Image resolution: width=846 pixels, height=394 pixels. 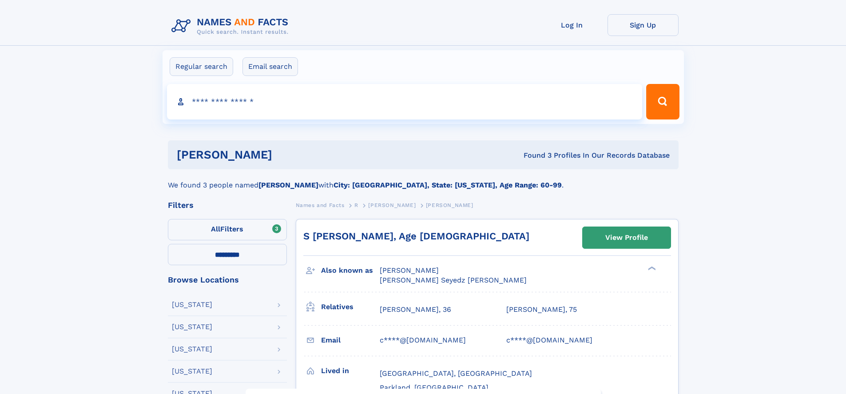 I want to click on a: Names and Facts, so click(x=320, y=205).